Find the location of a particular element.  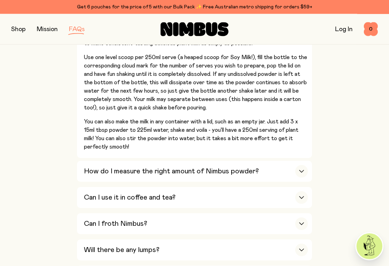

button: Will there be any lumps? is located at coordinates (195, 251).